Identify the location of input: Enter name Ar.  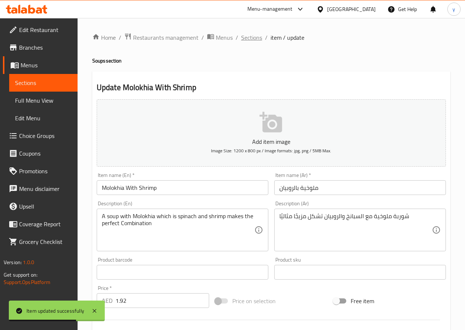
(360, 188).